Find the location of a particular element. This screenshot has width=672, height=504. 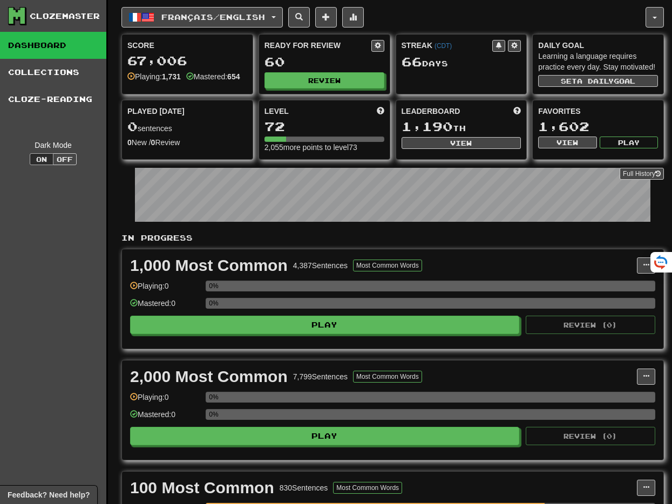

div: 4,387 Sentences is located at coordinates (320, 266).